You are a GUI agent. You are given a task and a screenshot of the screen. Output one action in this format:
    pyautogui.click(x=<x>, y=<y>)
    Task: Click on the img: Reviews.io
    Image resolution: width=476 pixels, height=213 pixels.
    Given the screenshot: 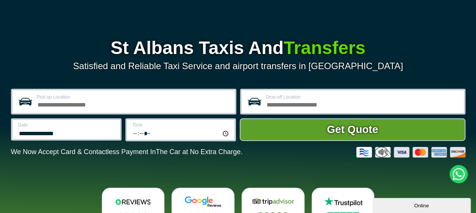 What is the action you would take?
    pyautogui.click(x=133, y=202)
    